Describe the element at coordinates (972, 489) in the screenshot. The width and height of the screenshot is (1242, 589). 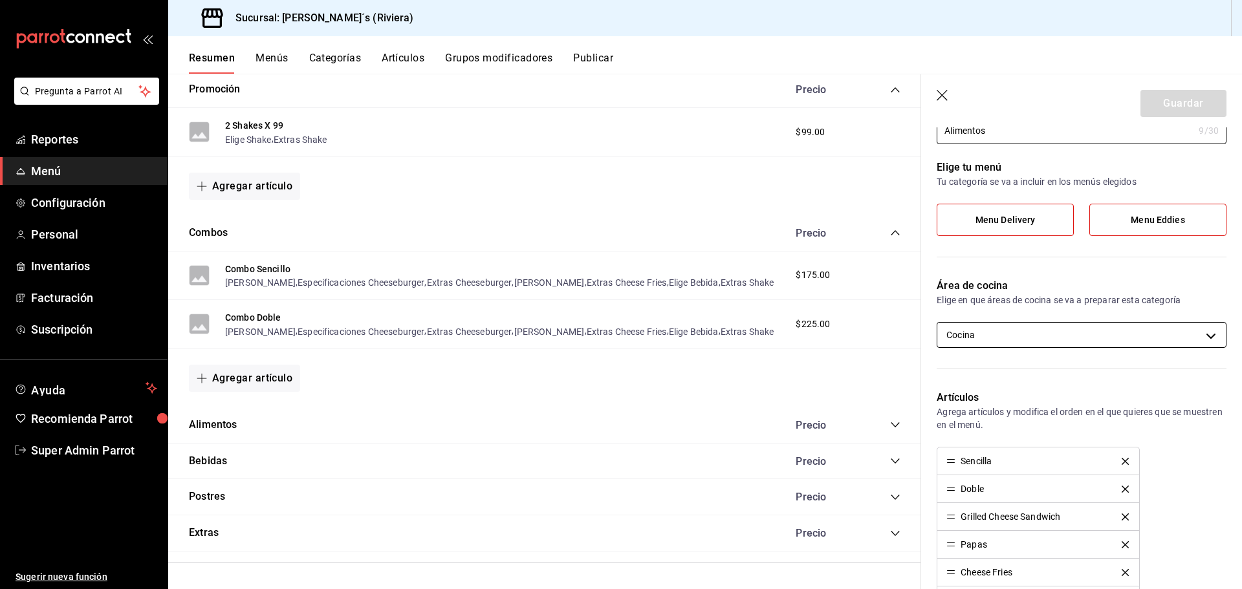
I see `div: Doble` at that location.